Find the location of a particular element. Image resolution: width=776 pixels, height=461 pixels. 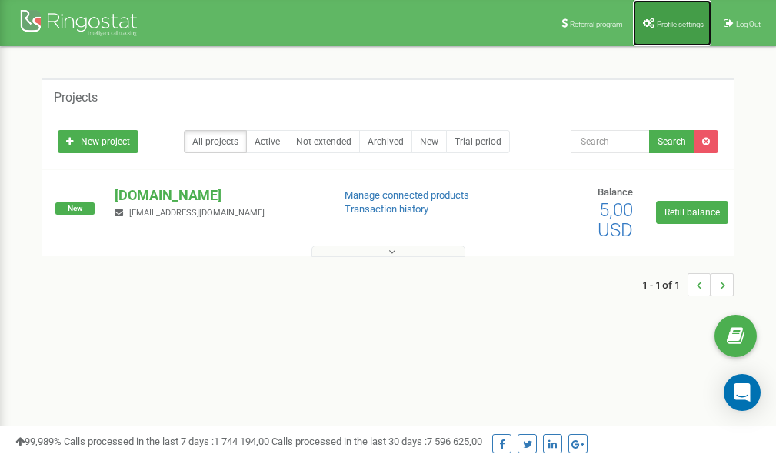

a: Refill balance is located at coordinates (692, 212).